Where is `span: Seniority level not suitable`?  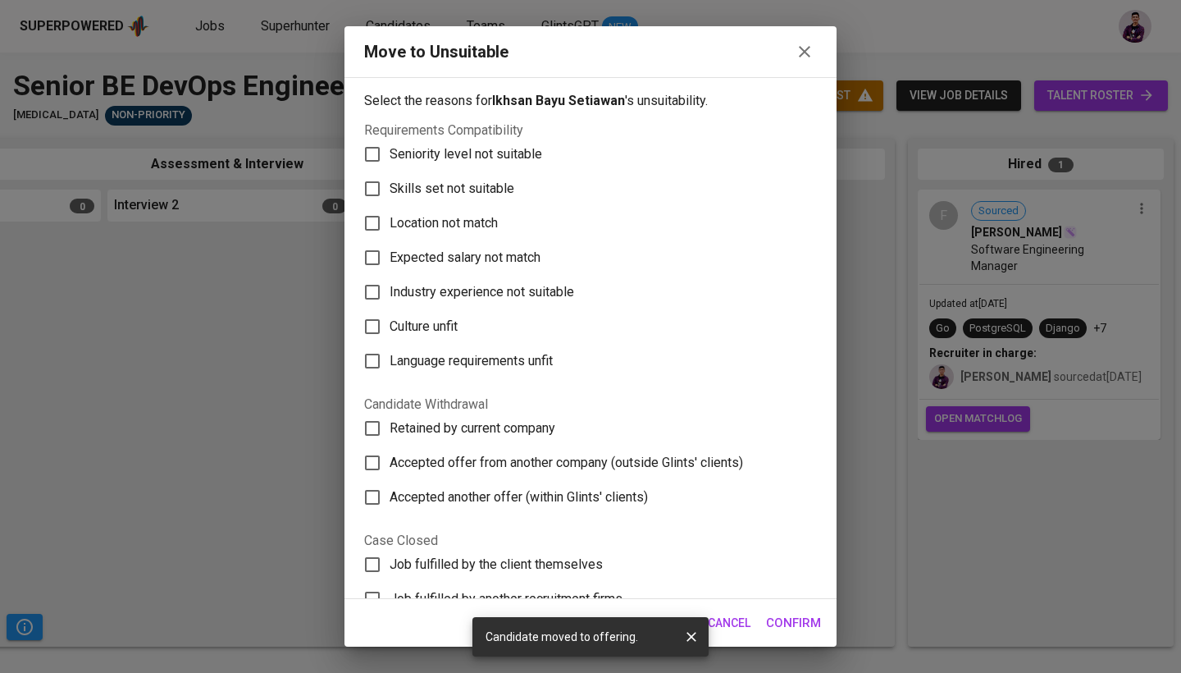 span: Seniority level not suitable is located at coordinates (466, 154).